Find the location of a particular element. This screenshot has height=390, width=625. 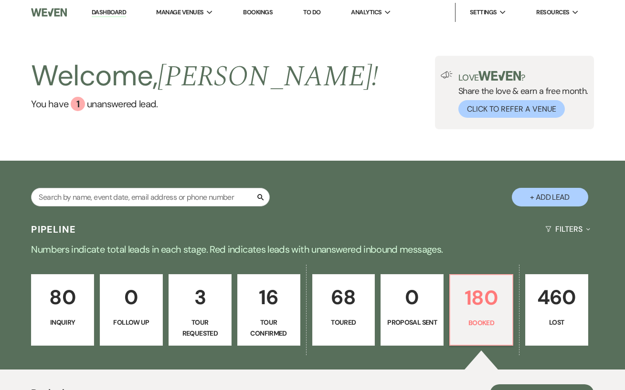

p: Tour Confirmed is located at coordinates (269, 328).